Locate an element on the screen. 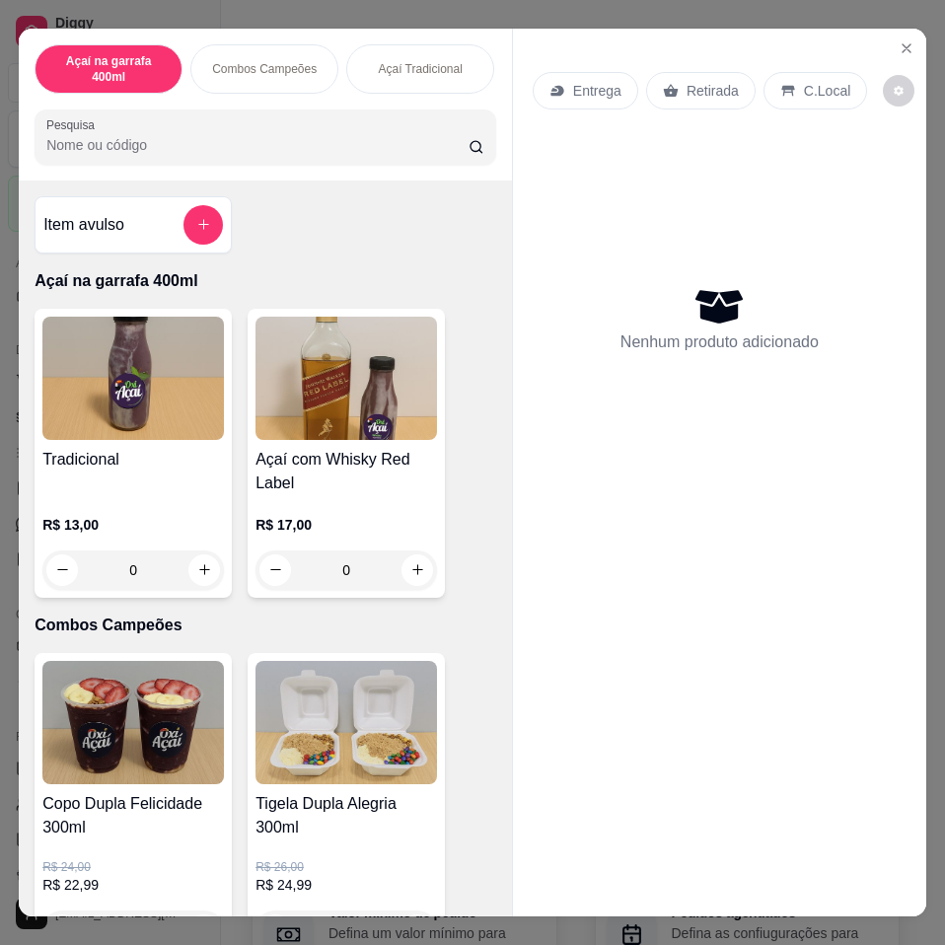  p: Entrega is located at coordinates (597, 91).